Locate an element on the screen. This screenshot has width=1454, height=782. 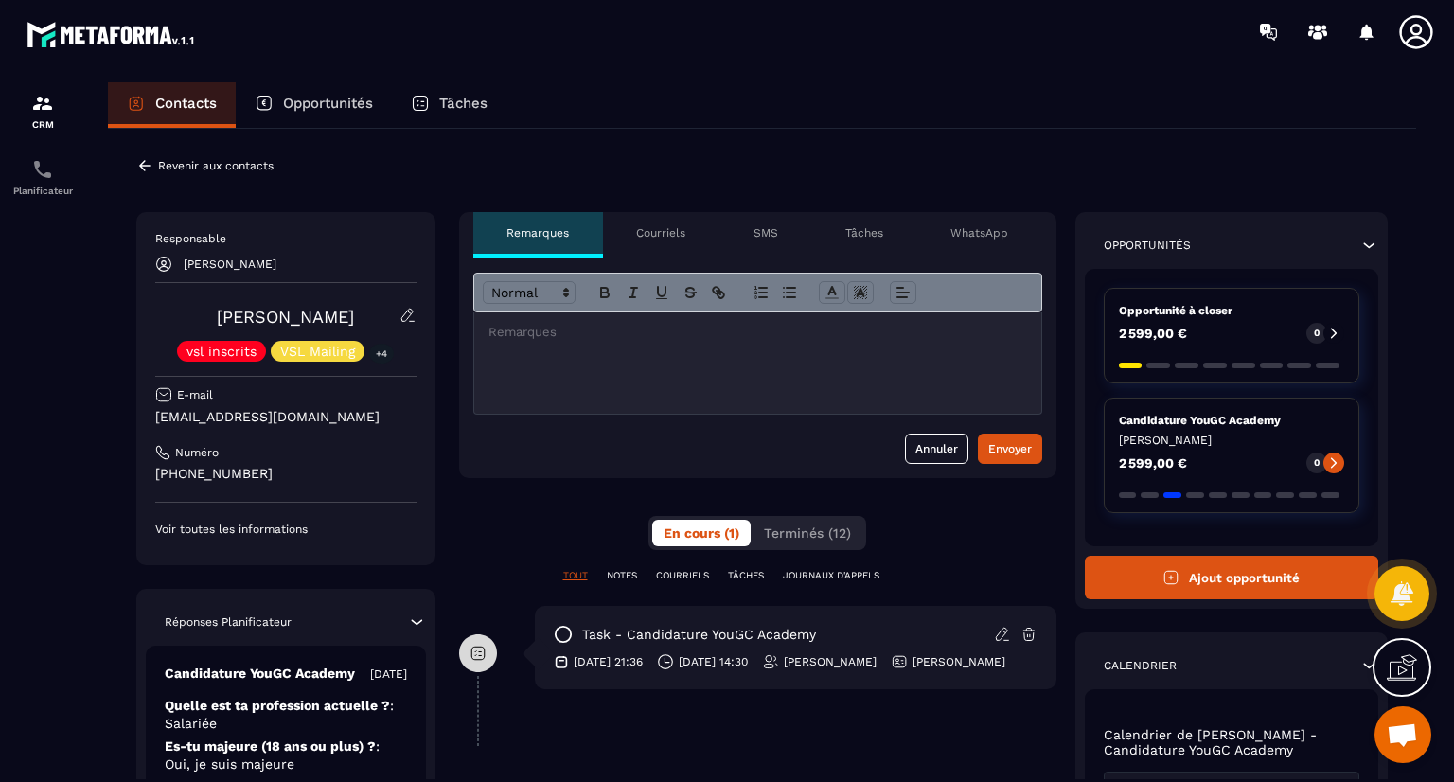
p: Courriels is located at coordinates (661, 233).